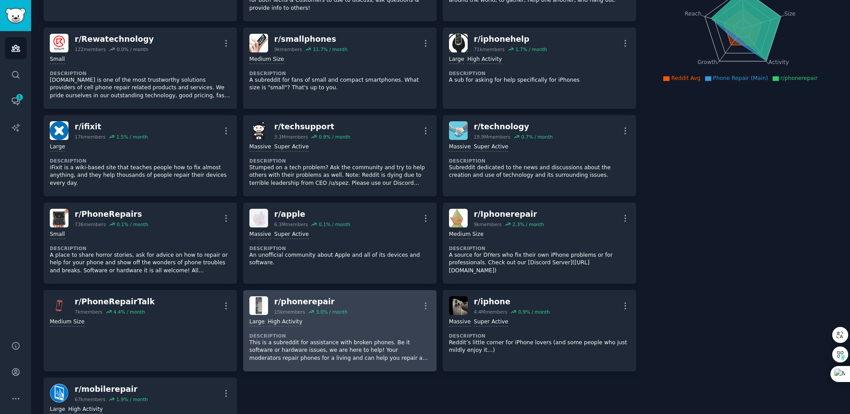 Image resolution: width=850 pixels, height=414 pixels. I want to click on div: 4.4 % / month, so click(129, 312).